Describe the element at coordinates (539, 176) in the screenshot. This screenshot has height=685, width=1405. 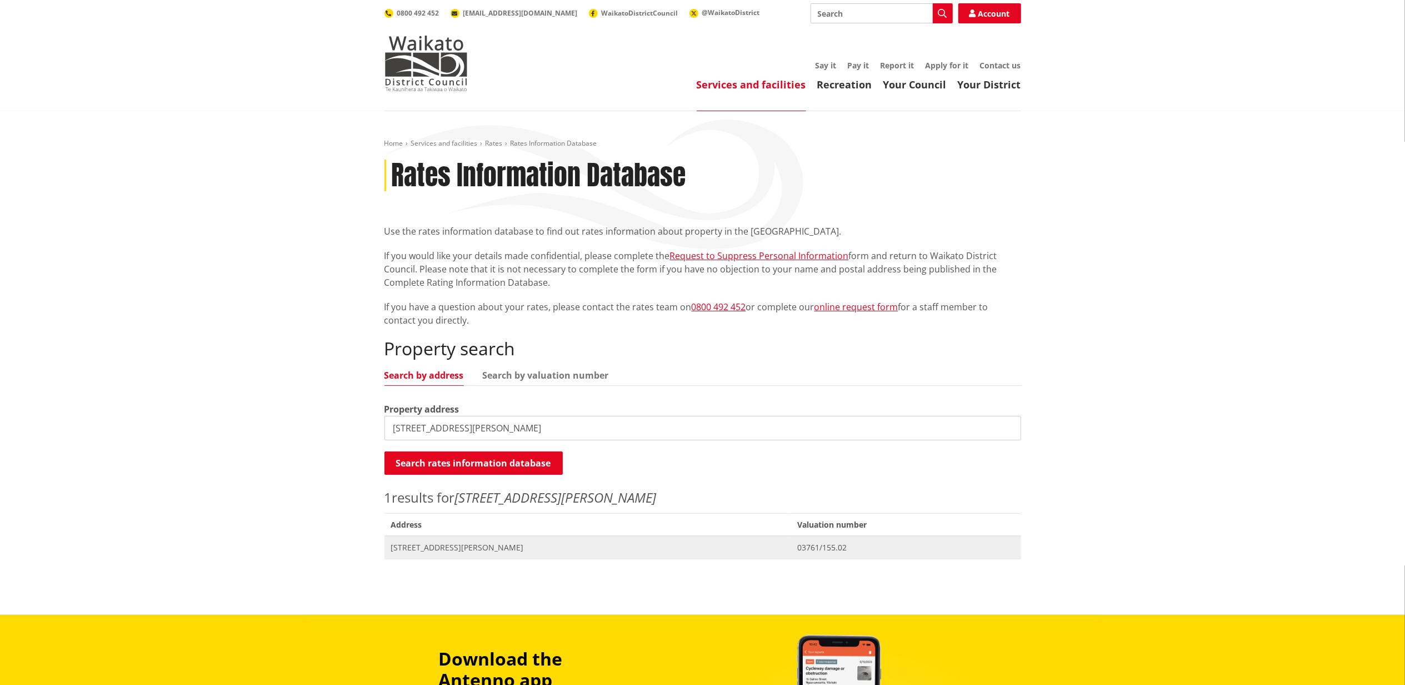
I see `h1: Rates Information Database` at that location.